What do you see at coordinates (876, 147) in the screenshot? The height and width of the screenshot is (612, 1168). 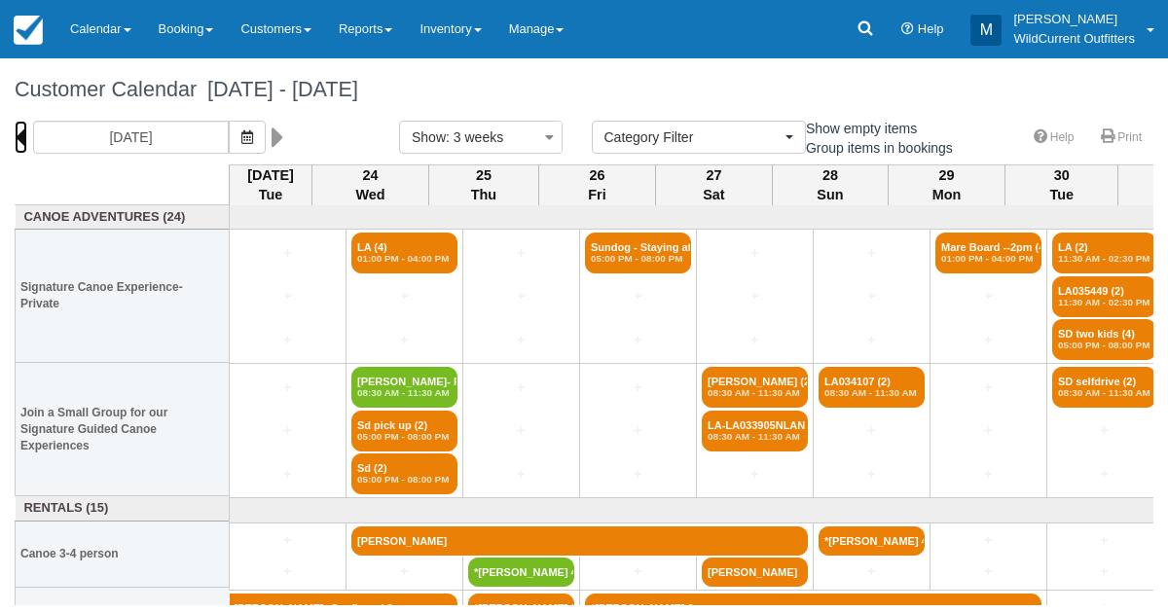 I see `span: Group items in bookings` at bounding box center [876, 147].